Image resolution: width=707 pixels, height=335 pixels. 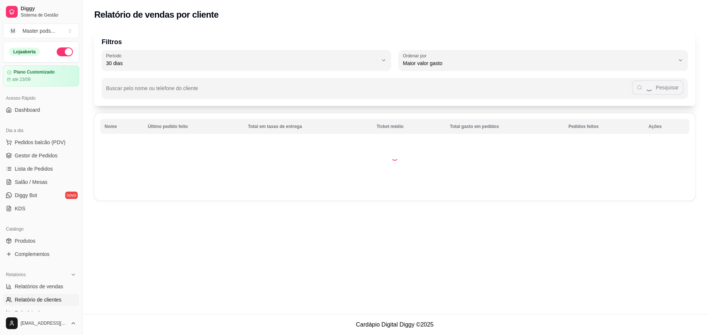 What do you see at coordinates (25, 241) in the screenshot?
I see `span: Produtos` at bounding box center [25, 241].